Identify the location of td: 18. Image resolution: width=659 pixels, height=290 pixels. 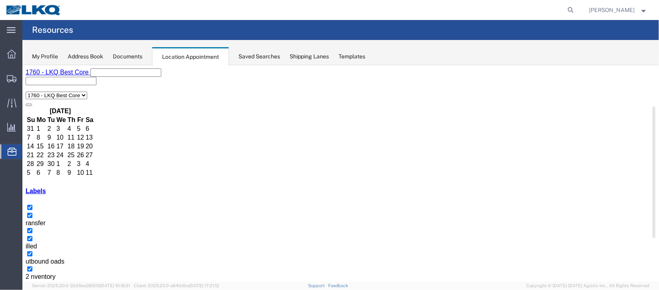
(49, 81).